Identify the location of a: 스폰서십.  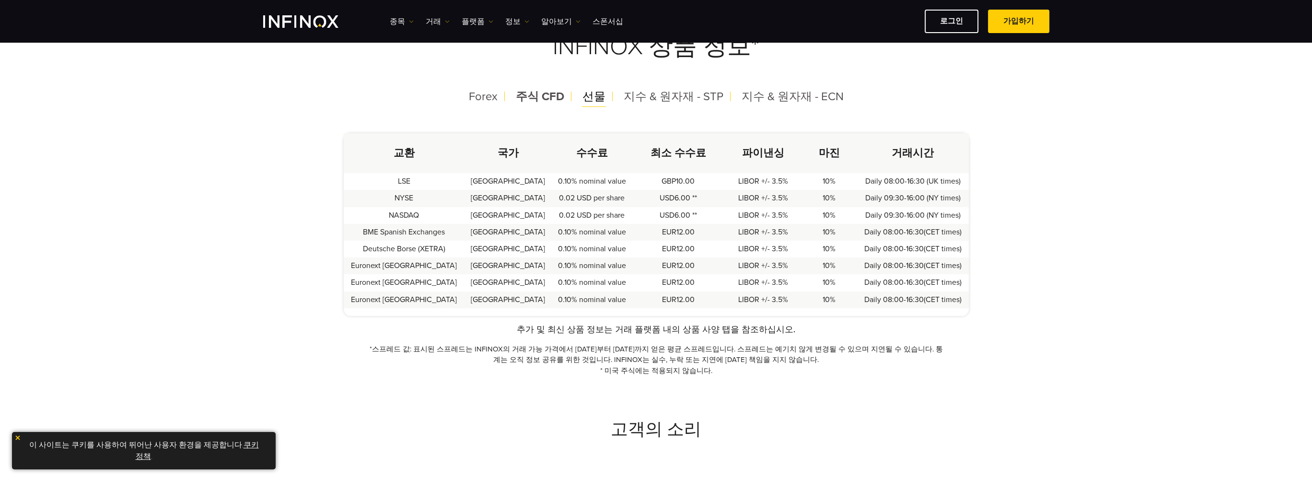
(608, 22).